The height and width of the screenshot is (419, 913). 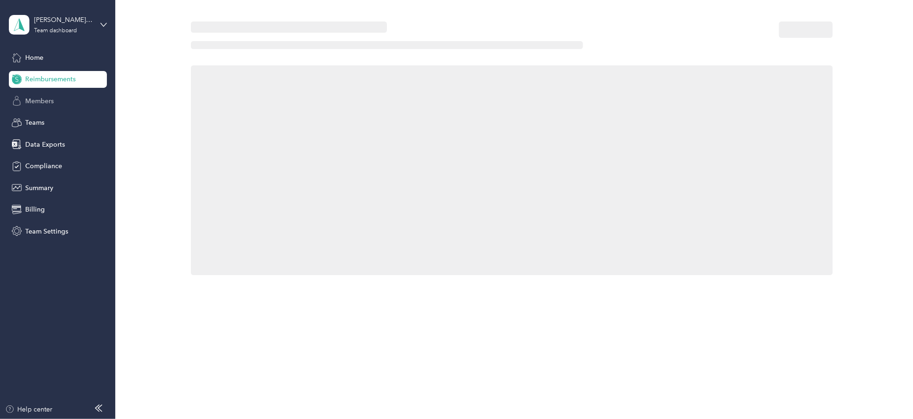 I want to click on button: Help center, so click(x=29, y=409).